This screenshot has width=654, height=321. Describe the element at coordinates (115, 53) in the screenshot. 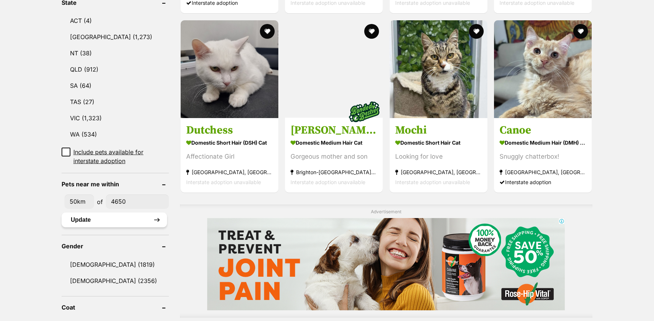

I see `a: NT (38)` at that location.